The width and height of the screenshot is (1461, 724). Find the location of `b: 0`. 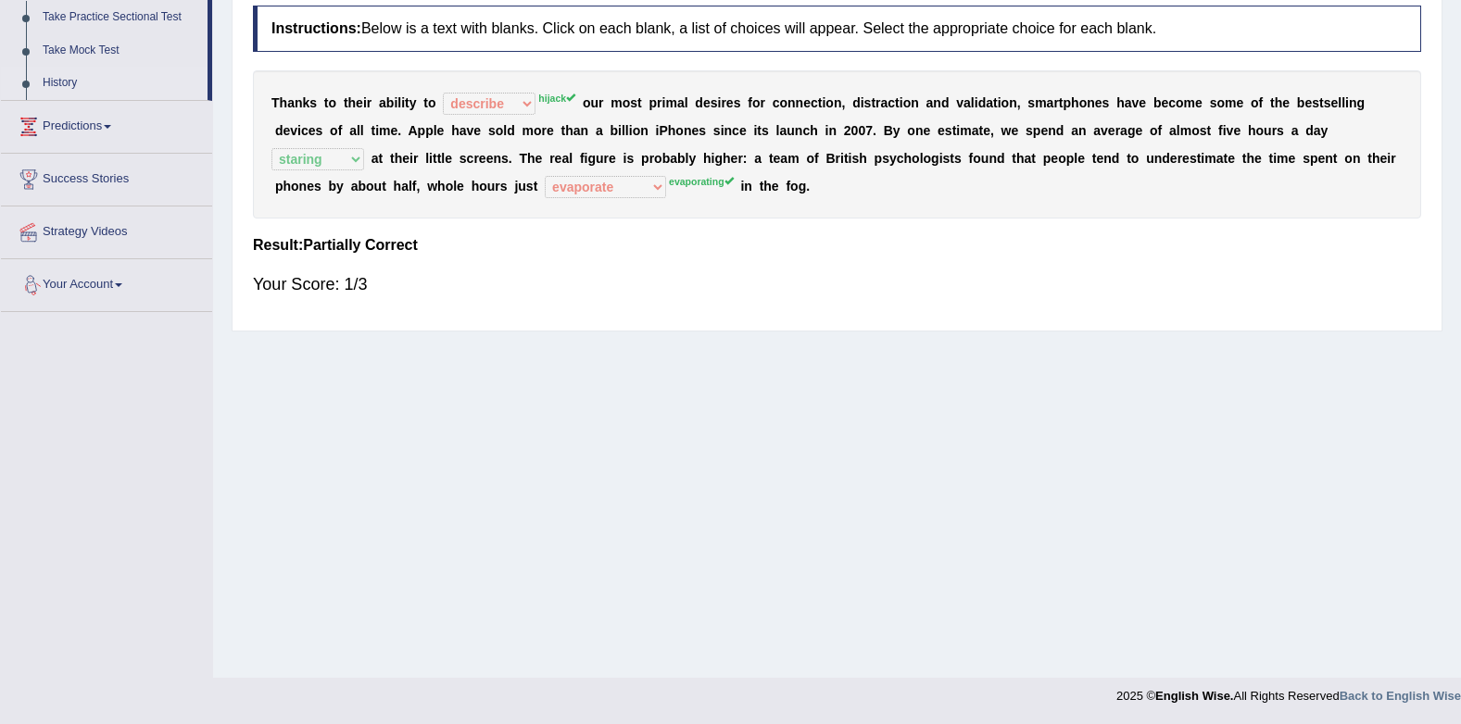

b: 0 is located at coordinates (855, 131).